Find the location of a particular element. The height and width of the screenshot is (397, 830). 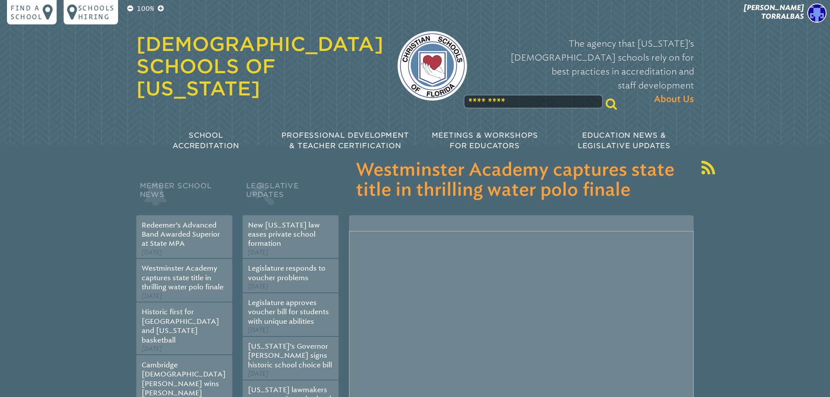

h2: Member School News is located at coordinates (184, 197).